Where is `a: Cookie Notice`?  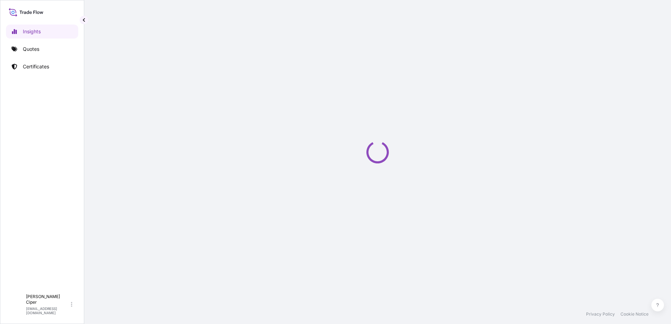 a: Cookie Notice is located at coordinates (635, 315).